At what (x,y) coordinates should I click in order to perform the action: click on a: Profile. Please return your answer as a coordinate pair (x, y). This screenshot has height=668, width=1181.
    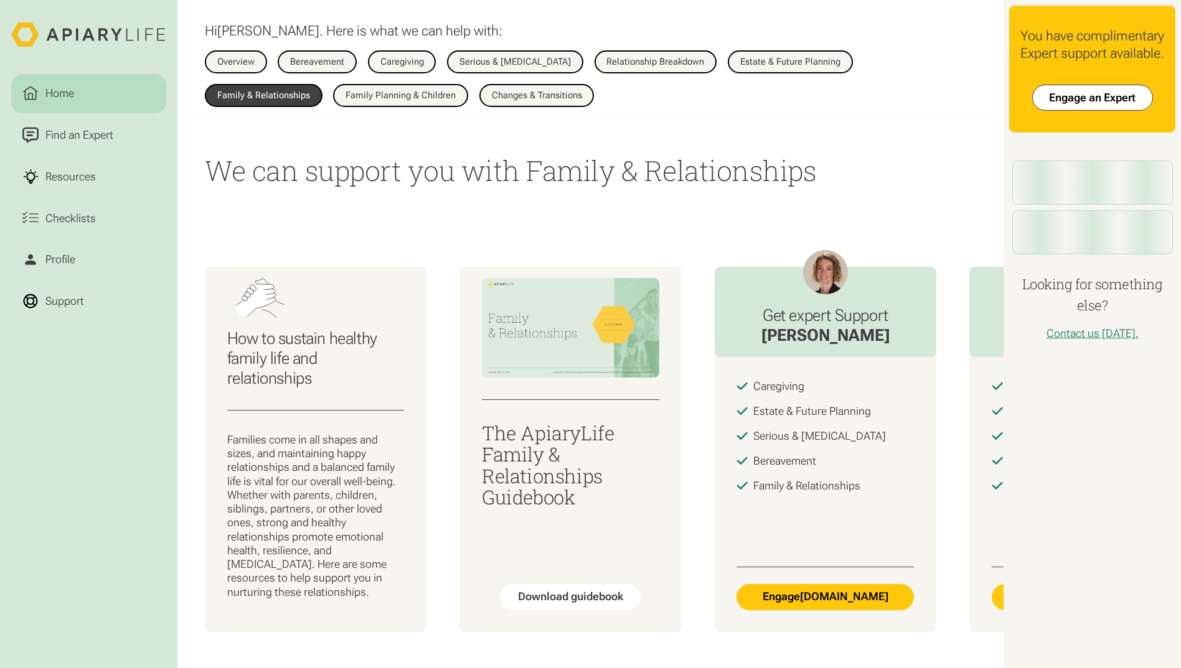
    Looking at the image, I should click on (88, 260).